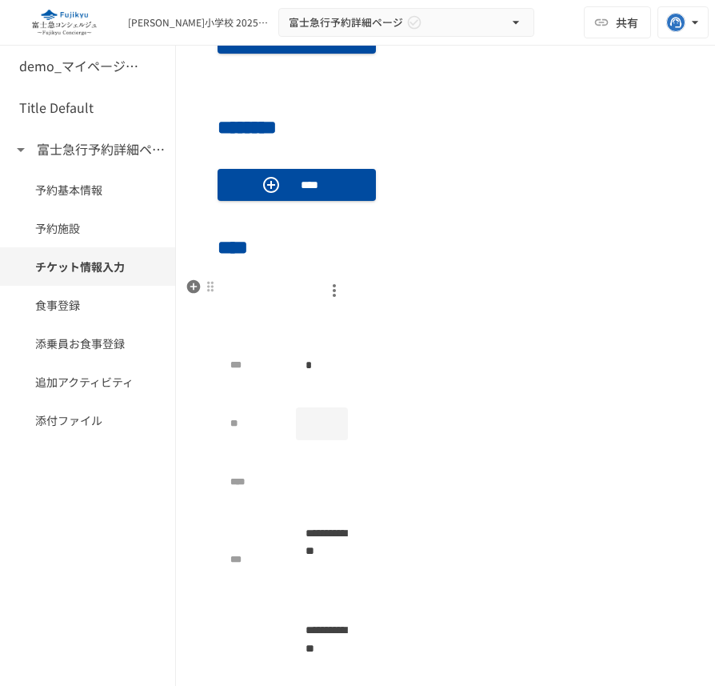  I want to click on span: 共有, so click(627, 22).